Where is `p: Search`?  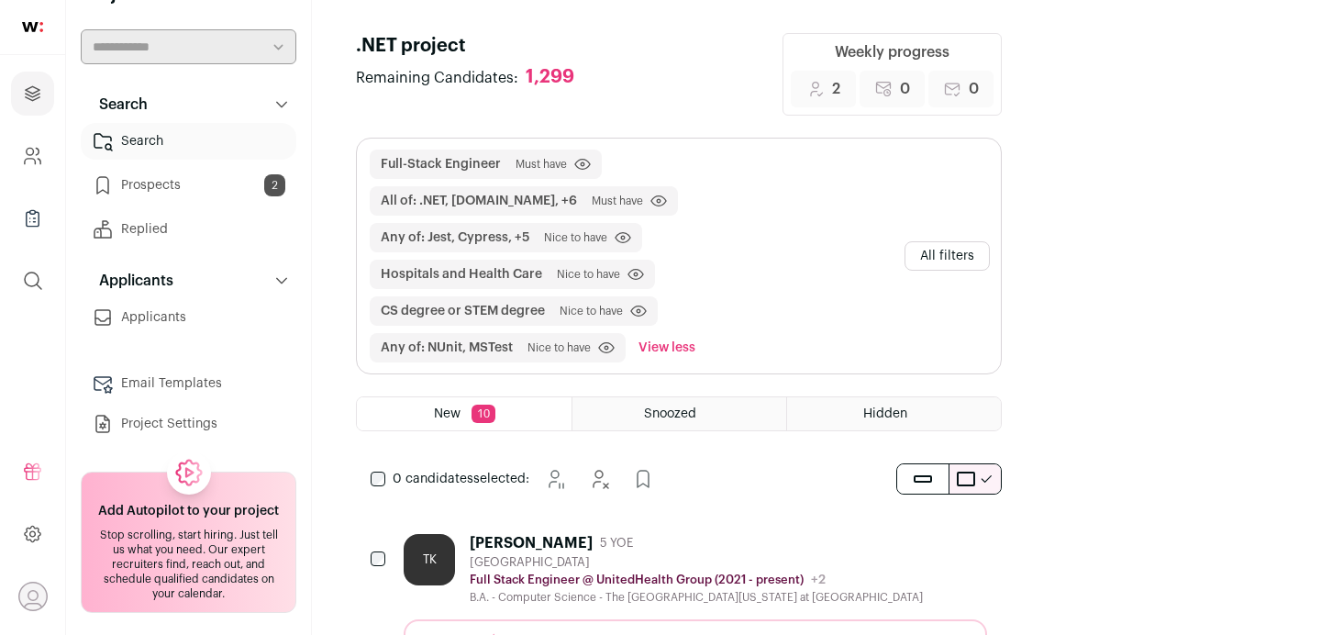 p: Search is located at coordinates (117, 105).